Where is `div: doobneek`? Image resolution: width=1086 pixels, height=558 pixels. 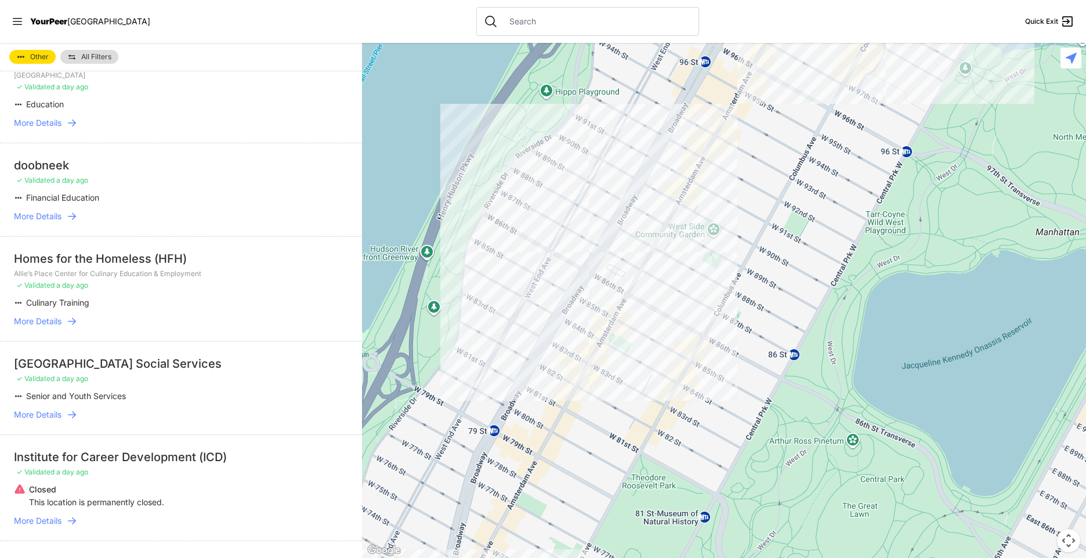 div: doobneek is located at coordinates (181, 165).